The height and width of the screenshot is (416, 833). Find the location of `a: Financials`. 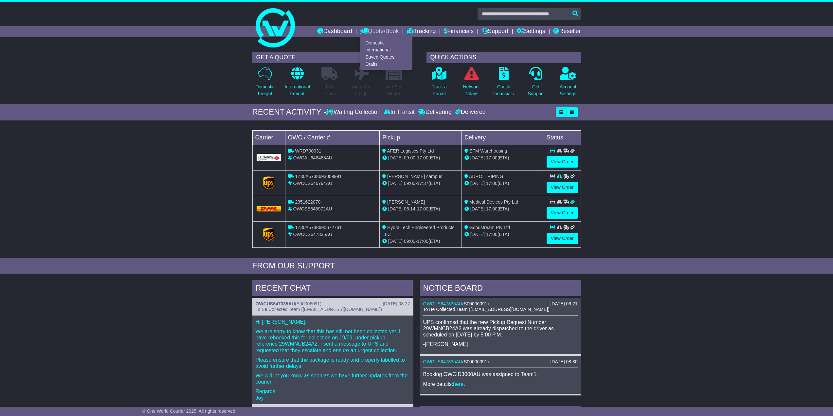

a: Financials is located at coordinates (458, 32).